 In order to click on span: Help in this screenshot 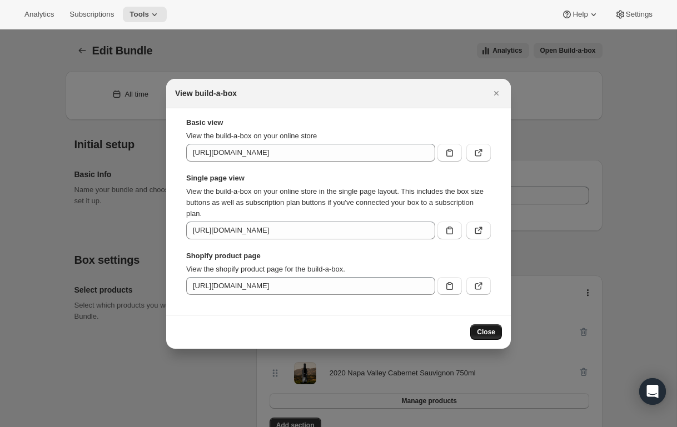, I will do `click(580, 14)`.